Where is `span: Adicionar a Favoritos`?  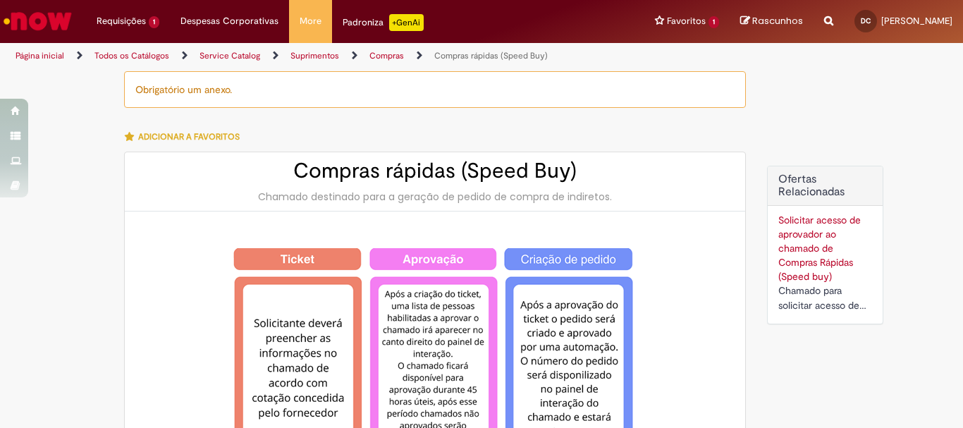 span: Adicionar a Favoritos is located at coordinates (189, 137).